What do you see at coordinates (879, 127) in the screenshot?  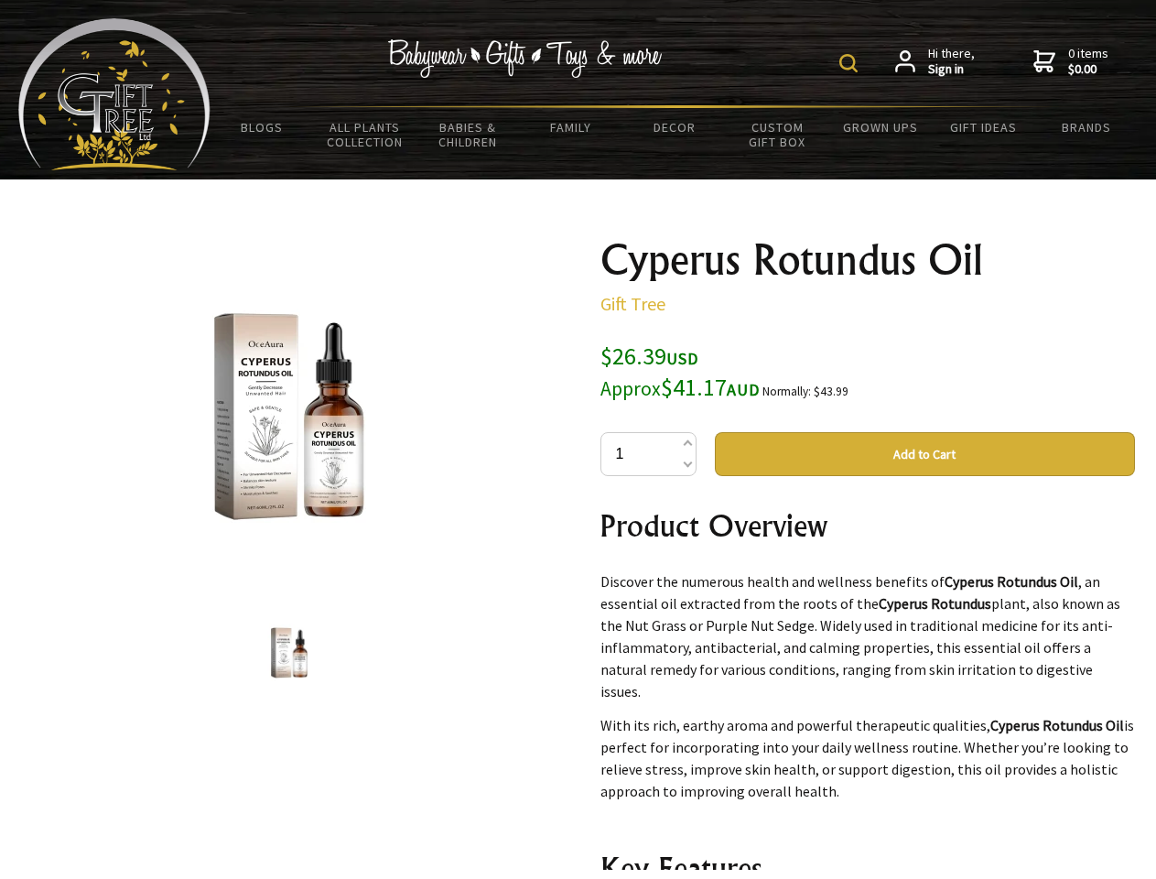 I see `a: Grown Ups` at bounding box center [879, 127].